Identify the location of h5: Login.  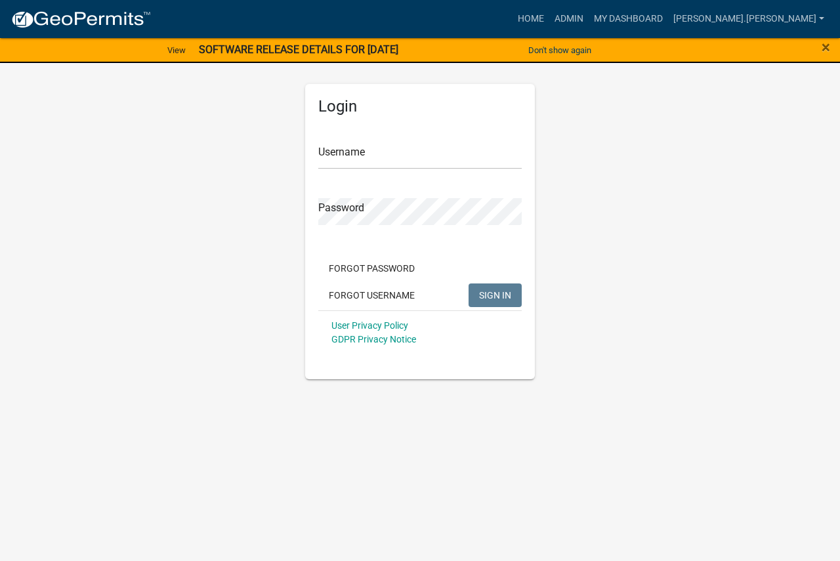
(420, 106).